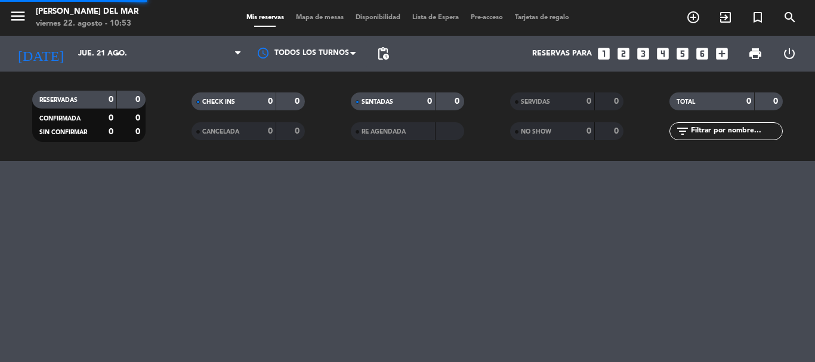 The width and height of the screenshot is (815, 362). Describe the element at coordinates (58, 100) in the screenshot. I see `span: RESERVADAS` at that location.